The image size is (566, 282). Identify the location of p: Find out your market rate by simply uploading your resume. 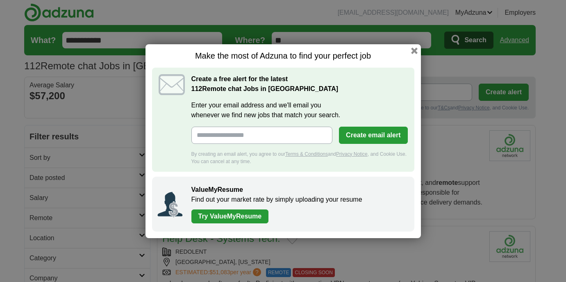
(299, 200).